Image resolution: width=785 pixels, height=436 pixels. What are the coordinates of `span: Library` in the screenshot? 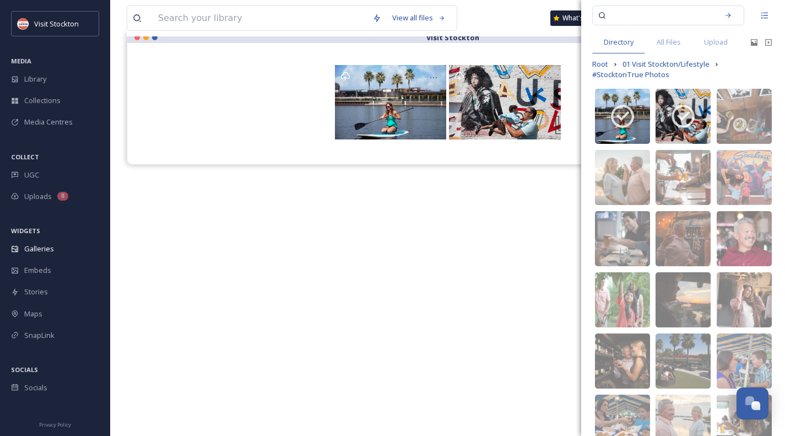 It's located at (35, 79).